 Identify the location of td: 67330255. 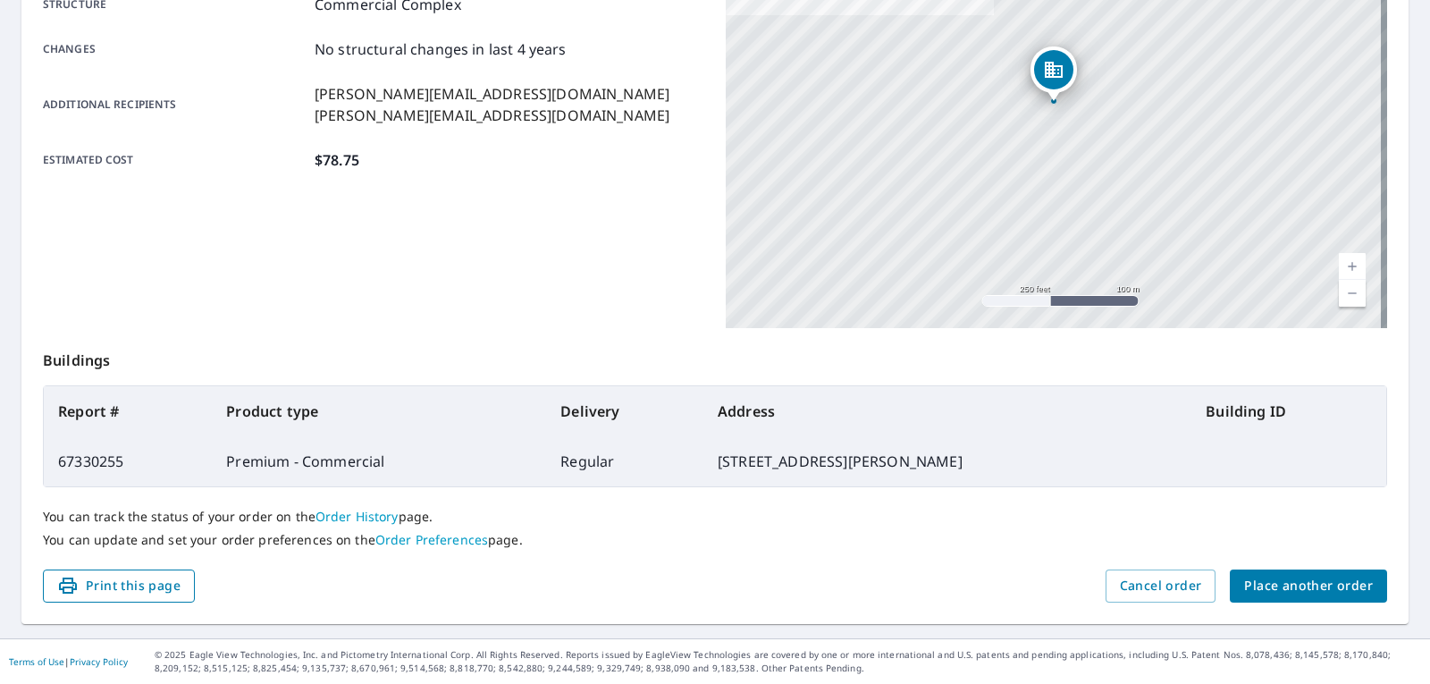
(128, 461).